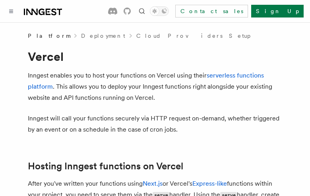 This screenshot has width=310, height=196. Describe the element at coordinates (49, 36) in the screenshot. I see `span: Platform` at that location.